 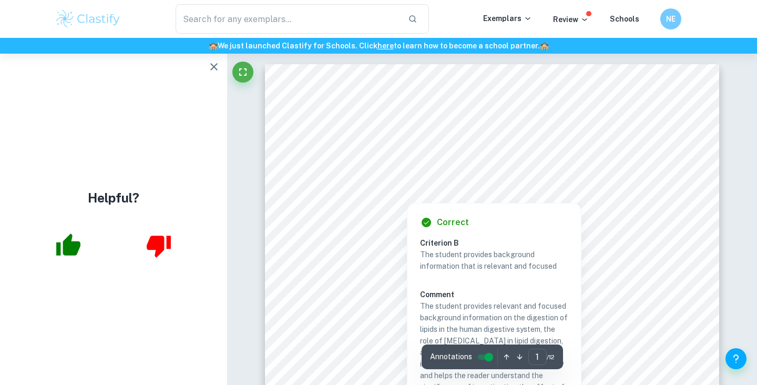 I want to click on p: Exemplars, so click(x=507, y=18).